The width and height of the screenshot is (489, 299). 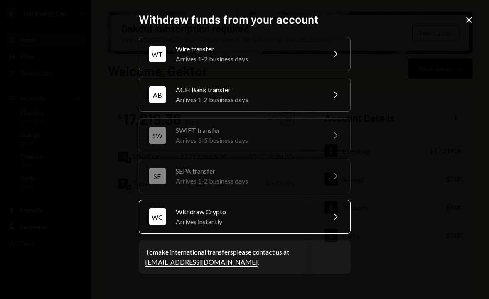 What do you see at coordinates (157, 54) in the screenshot?
I see `div: WT` at bounding box center [157, 54].